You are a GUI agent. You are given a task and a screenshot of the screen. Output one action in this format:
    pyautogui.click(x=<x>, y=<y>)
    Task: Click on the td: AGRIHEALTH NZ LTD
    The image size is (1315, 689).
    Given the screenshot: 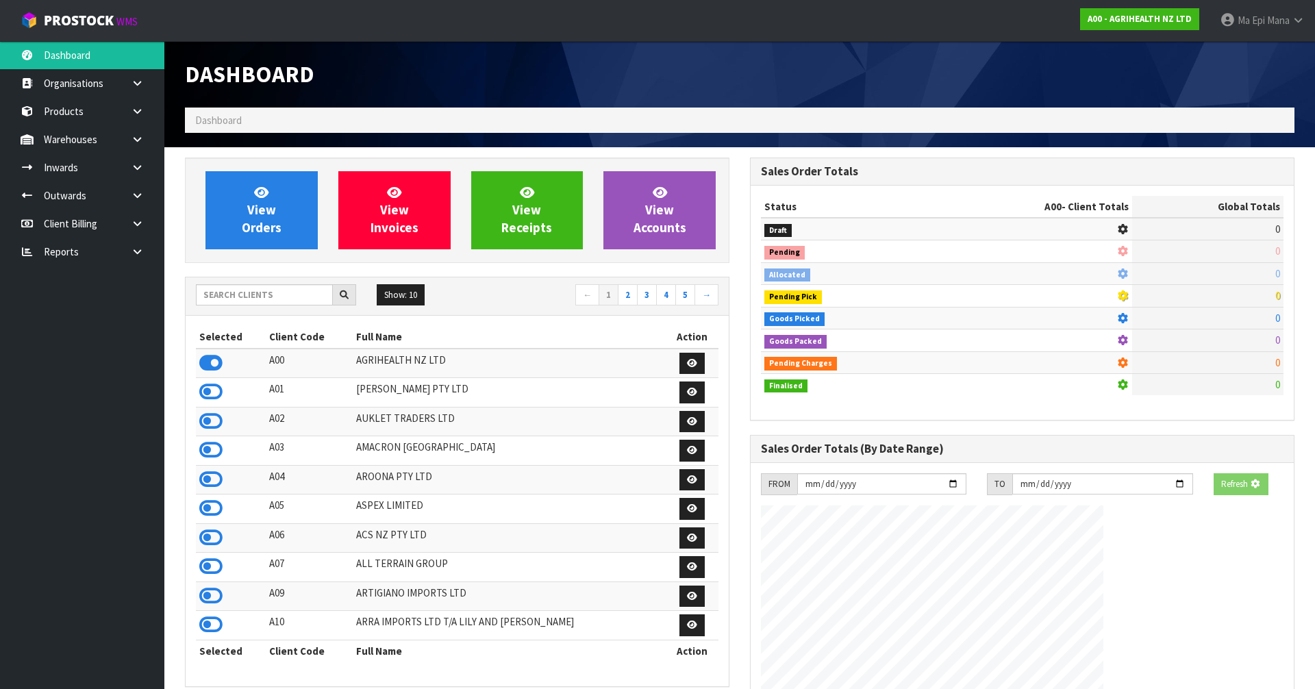 What is the action you would take?
    pyautogui.click(x=509, y=363)
    